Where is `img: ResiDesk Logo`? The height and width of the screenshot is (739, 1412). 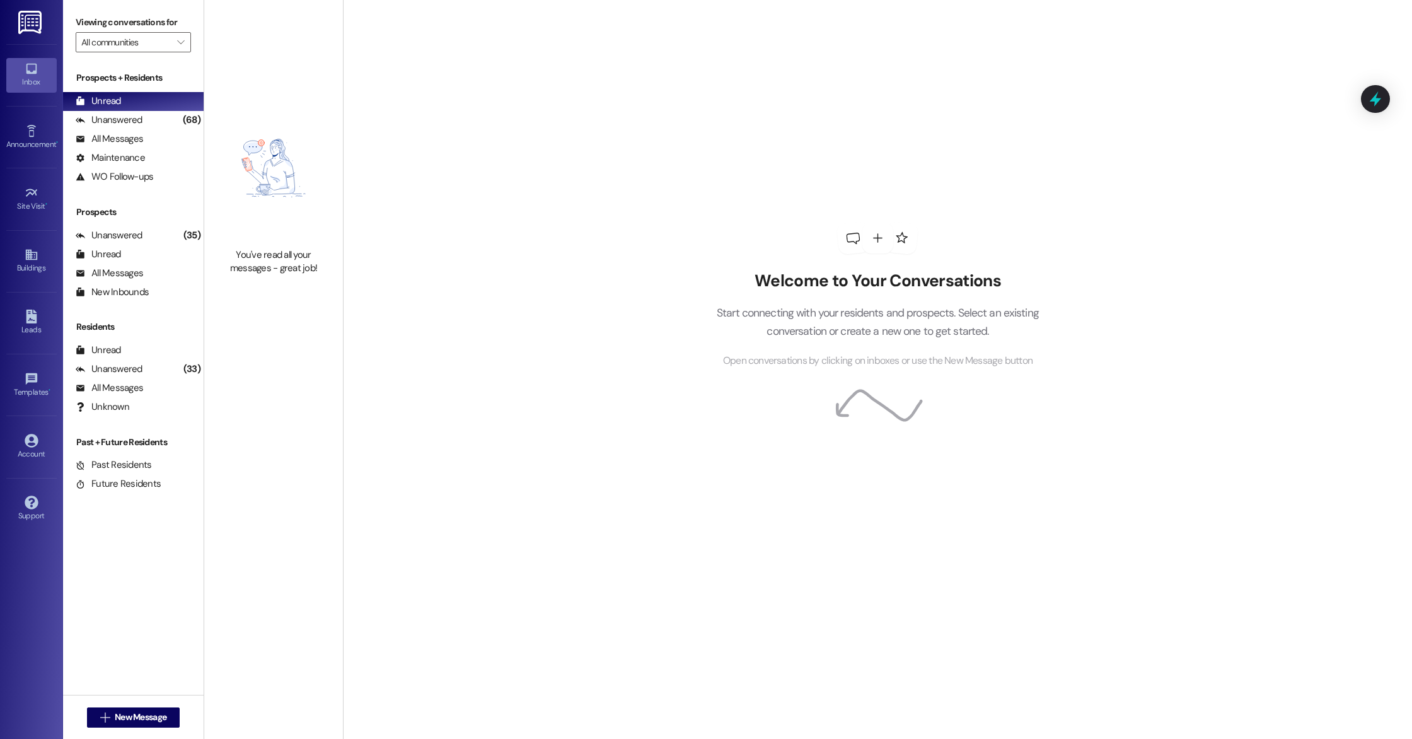 img: ResiDesk Logo is located at coordinates (31, 22).